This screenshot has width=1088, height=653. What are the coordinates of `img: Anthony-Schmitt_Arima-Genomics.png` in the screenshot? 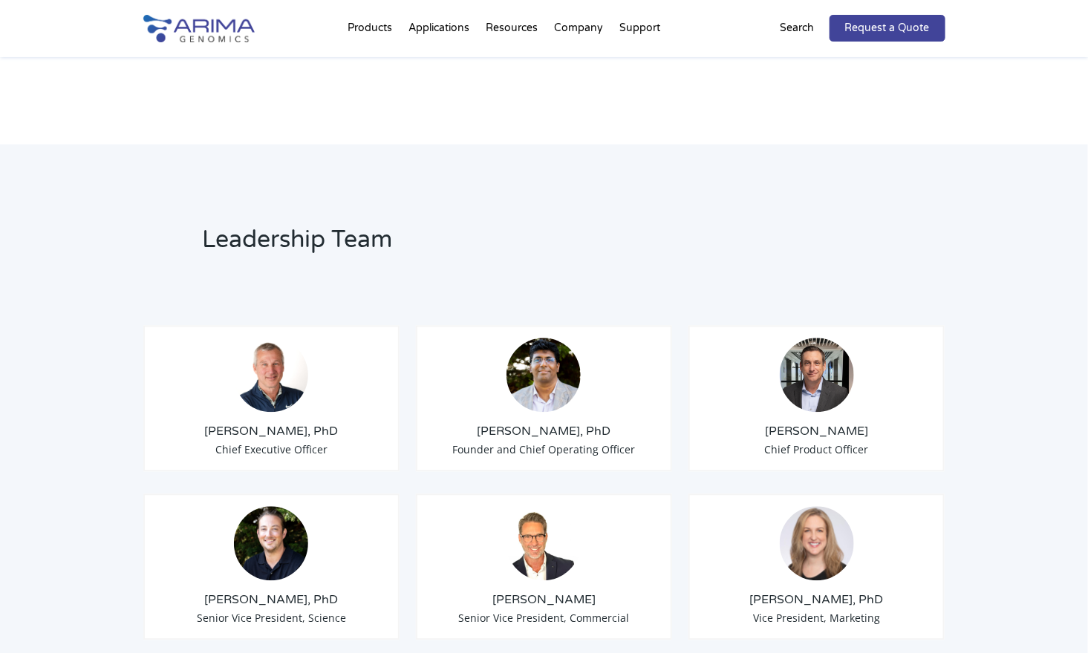 It's located at (271, 544).